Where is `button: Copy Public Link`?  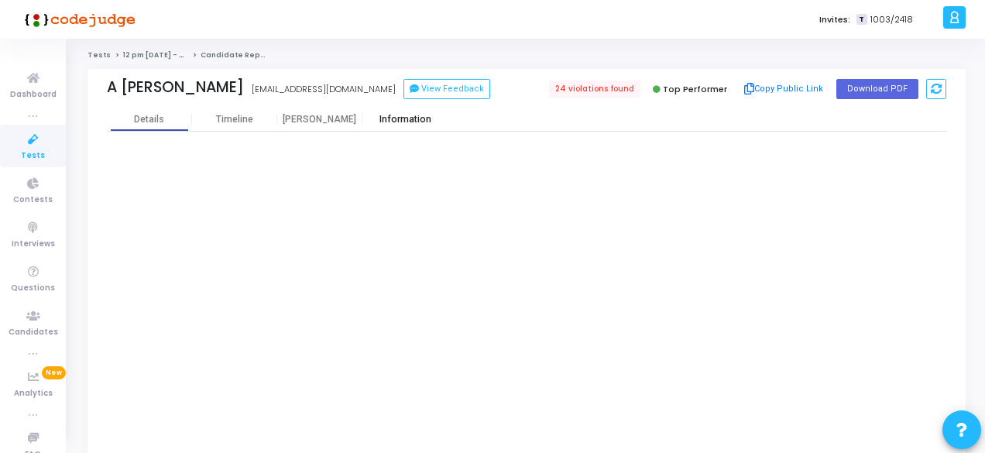 button: Copy Public Link is located at coordinates (784, 89).